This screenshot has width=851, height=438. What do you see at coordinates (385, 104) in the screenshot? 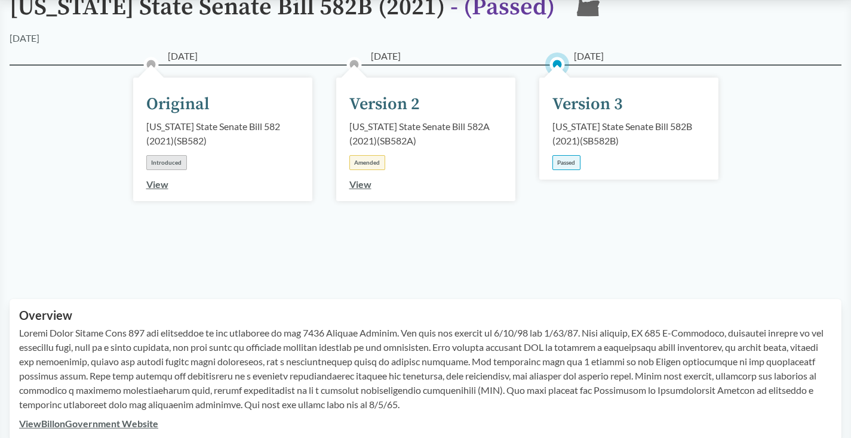
I see `div: Version 2` at bounding box center [385, 104].